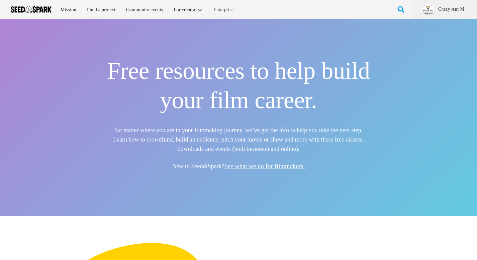 The image size is (477, 260). I want to click on a: Fund a project, so click(101, 10).